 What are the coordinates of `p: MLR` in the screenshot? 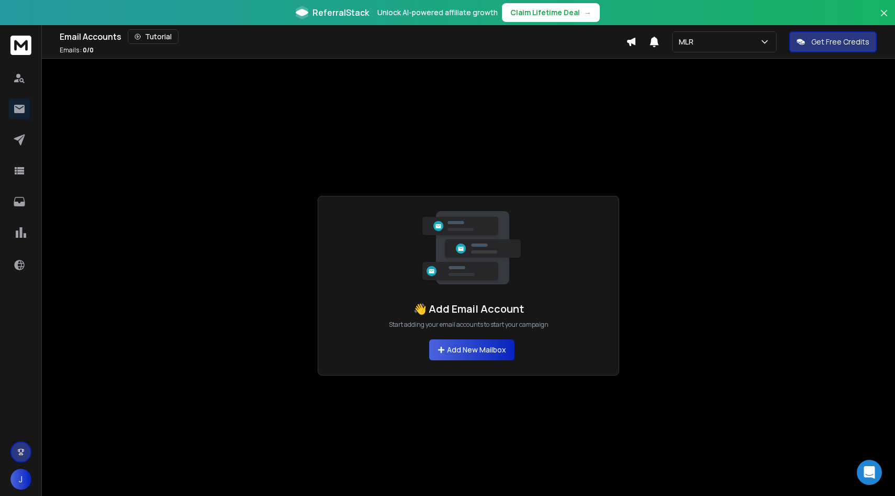 It's located at (688, 42).